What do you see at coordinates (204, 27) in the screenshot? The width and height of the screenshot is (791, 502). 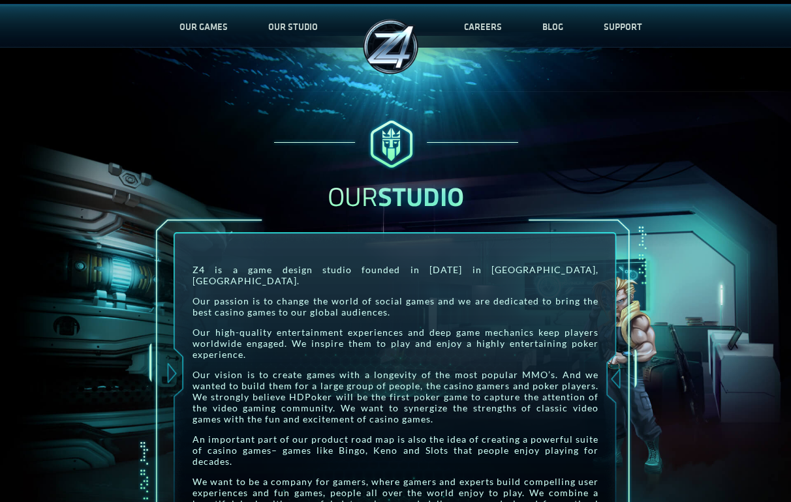 I see `a: OUR GAMES` at bounding box center [204, 27].